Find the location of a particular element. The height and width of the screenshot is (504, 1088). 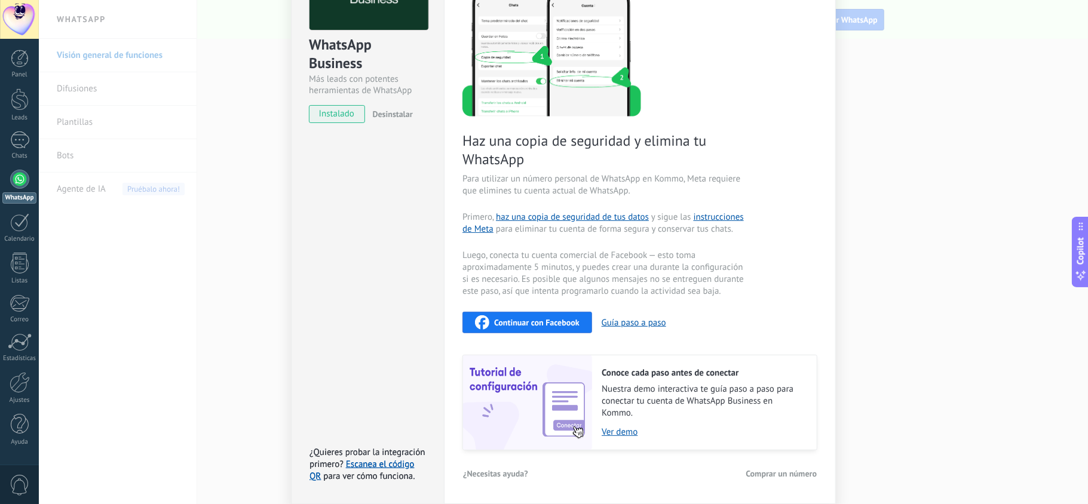

span: Primero, y sigue las para eliminar tu cuenta de forma segura y conservar tus chats. is located at coordinates (605, 223).